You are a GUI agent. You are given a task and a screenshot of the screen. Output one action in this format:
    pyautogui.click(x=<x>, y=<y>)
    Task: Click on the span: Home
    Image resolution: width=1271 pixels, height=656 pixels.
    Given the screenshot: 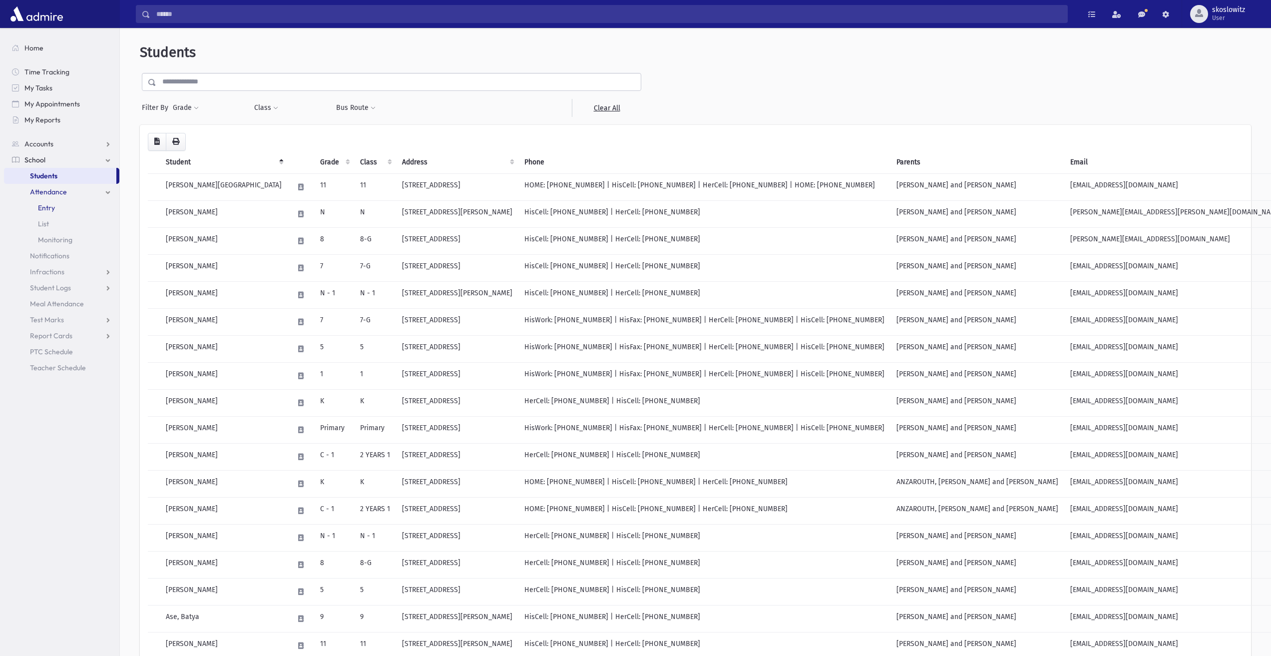 What is the action you would take?
    pyautogui.click(x=34, y=48)
    